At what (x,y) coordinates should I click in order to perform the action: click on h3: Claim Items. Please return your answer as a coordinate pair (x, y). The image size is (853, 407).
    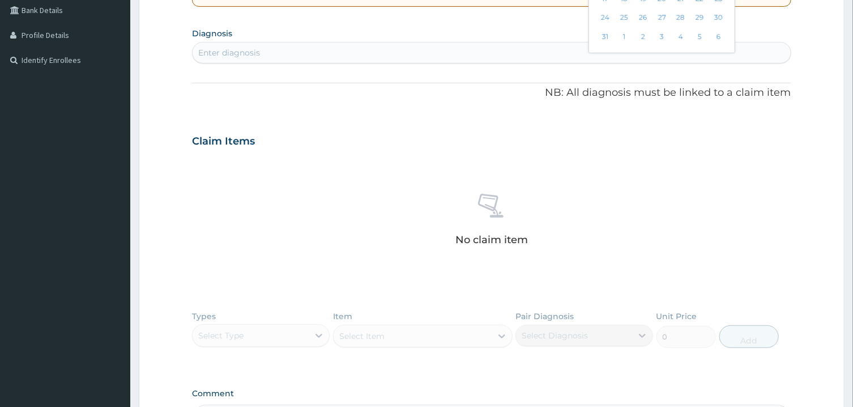
    Looking at the image, I should click on (223, 142).